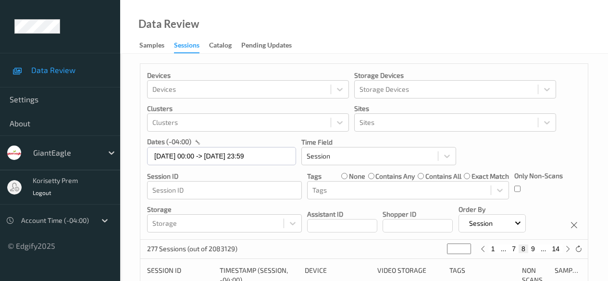  Describe the element at coordinates (456, 109) in the screenshot. I see `p: Sites` at that location.